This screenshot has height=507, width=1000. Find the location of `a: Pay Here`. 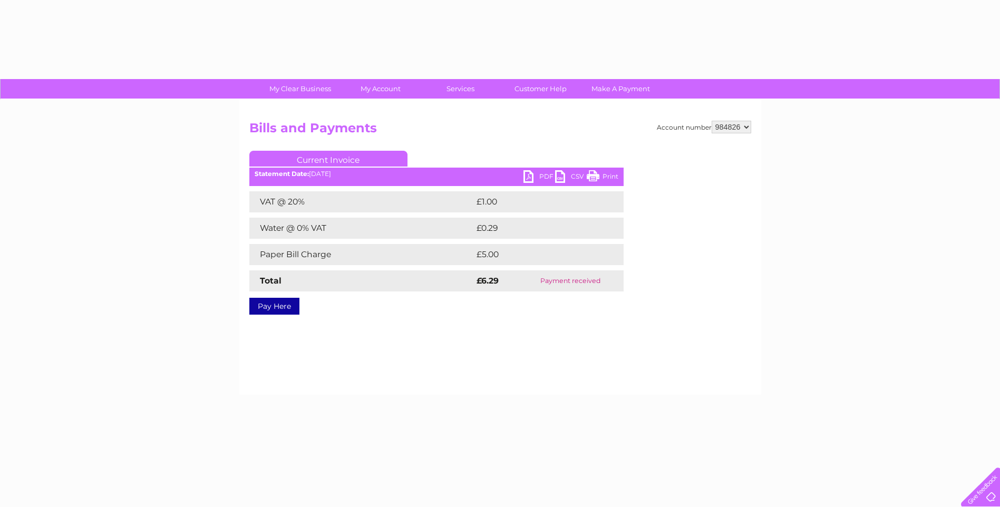

a: Pay Here is located at coordinates (274, 306).